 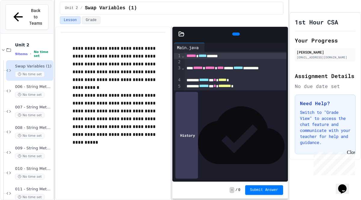 What do you see at coordinates (178, 56) in the screenshot?
I see `div: 1` at bounding box center [178, 56].